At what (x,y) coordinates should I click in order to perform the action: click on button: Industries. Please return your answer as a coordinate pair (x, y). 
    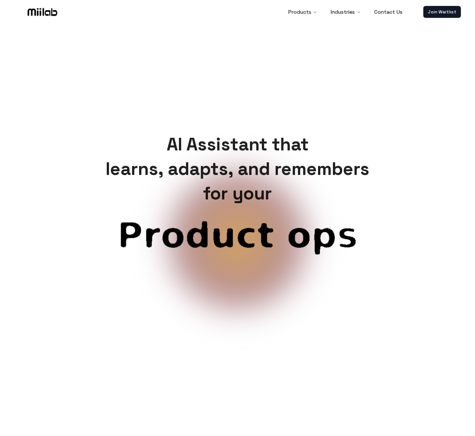
    Looking at the image, I should click on (345, 12).